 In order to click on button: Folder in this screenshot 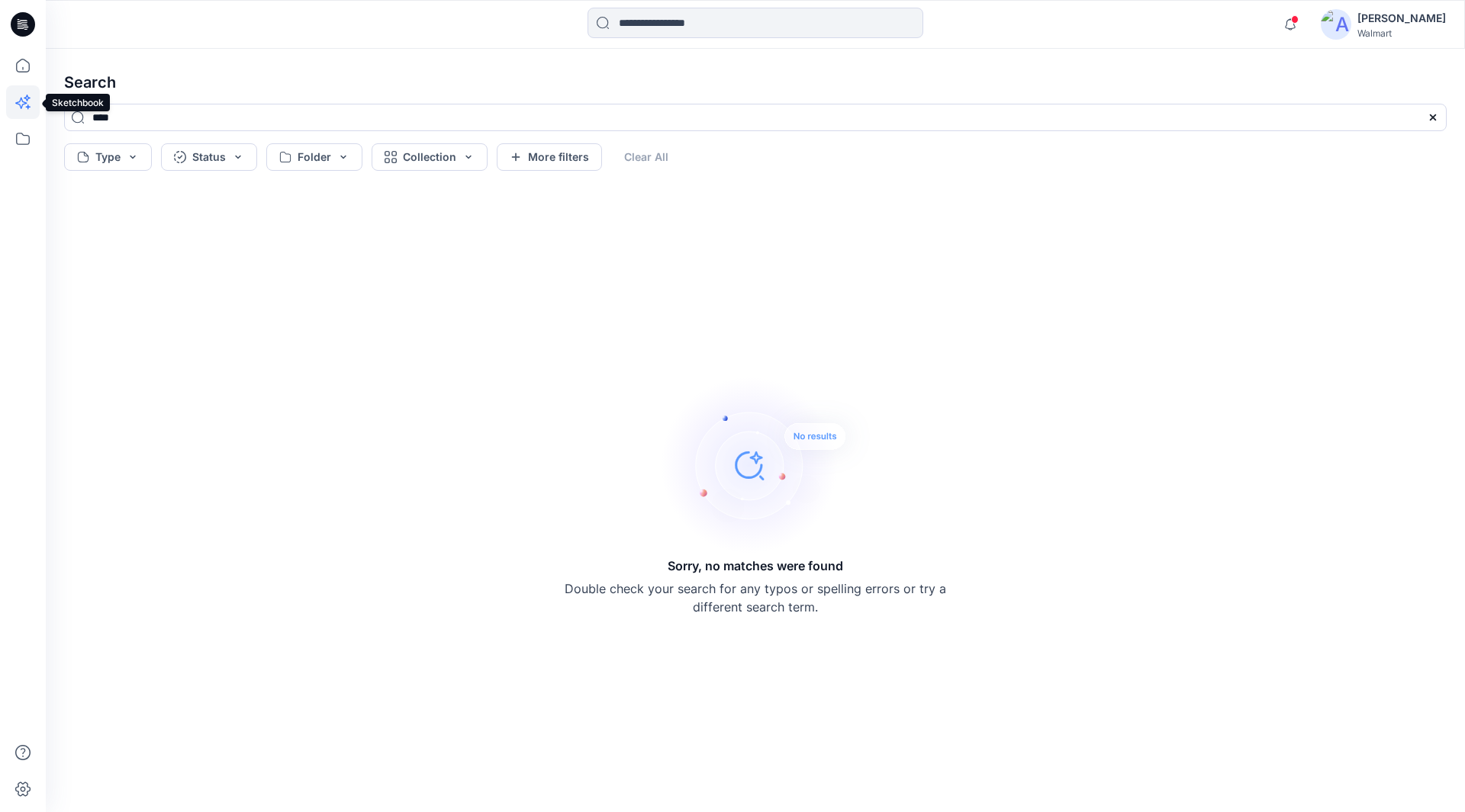, I will do `click(314, 158)`.